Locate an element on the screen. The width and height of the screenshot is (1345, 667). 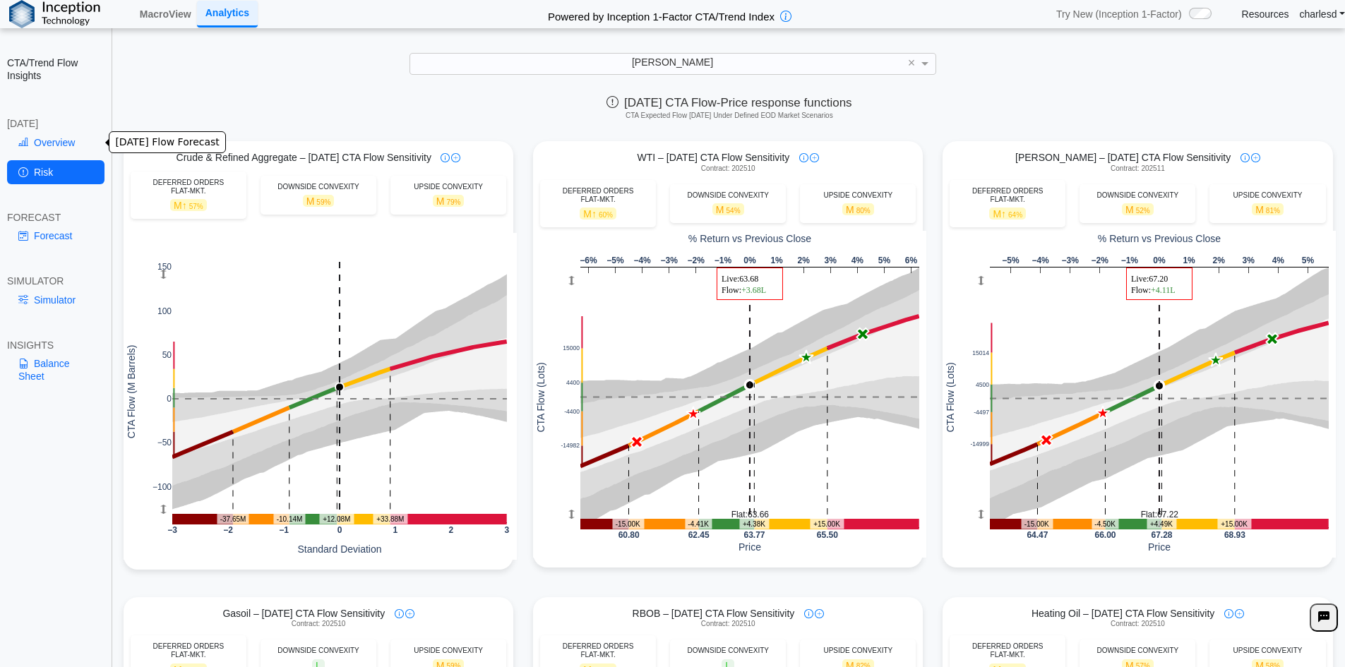
span: 60% is located at coordinates (606, 215).